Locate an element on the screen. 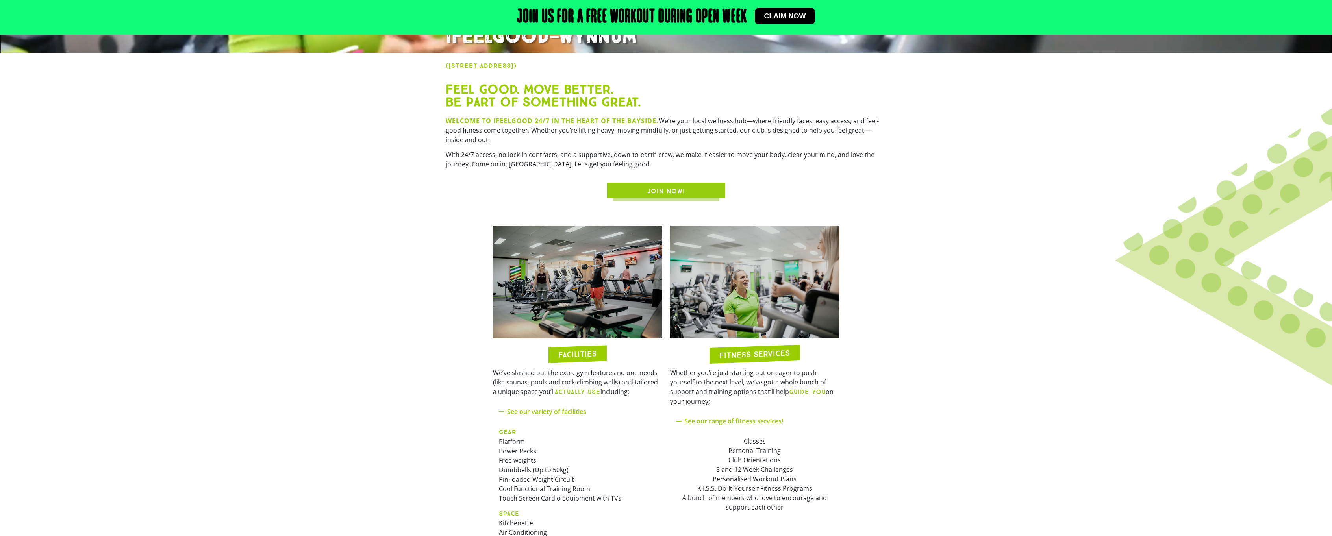 Image resolution: width=1332 pixels, height=536 pixels. a: JOIN NOW! is located at coordinates (666, 191).